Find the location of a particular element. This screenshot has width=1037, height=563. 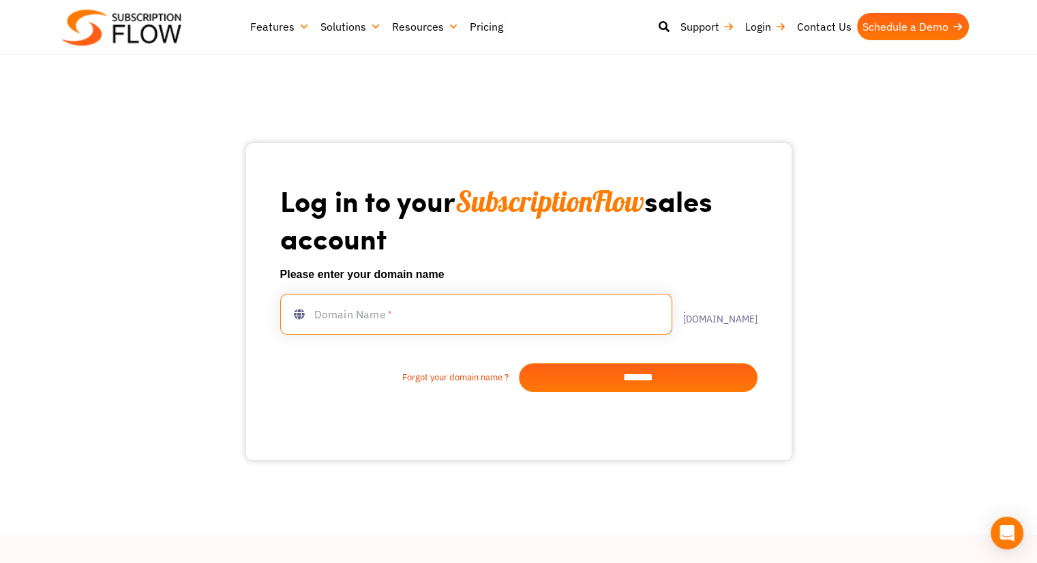

a: Solutions is located at coordinates (350, 27).